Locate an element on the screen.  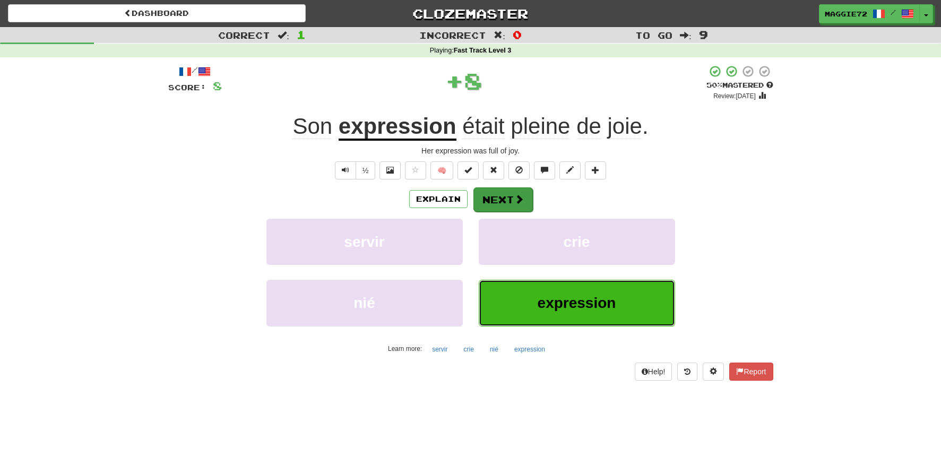
span: nié is located at coordinates (364, 303).